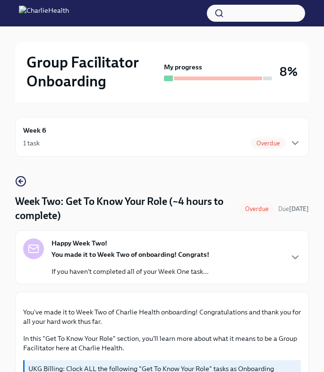 The image size is (324, 372). Describe the element at coordinates (183, 67) in the screenshot. I see `strong: My progress` at that location.